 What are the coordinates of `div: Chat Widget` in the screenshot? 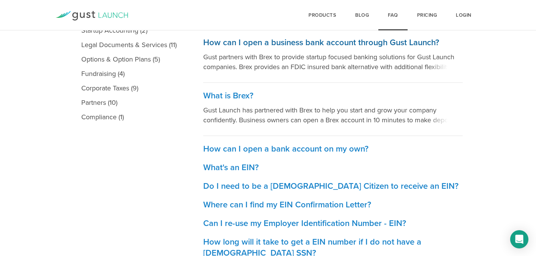 It's located at (471, 215).